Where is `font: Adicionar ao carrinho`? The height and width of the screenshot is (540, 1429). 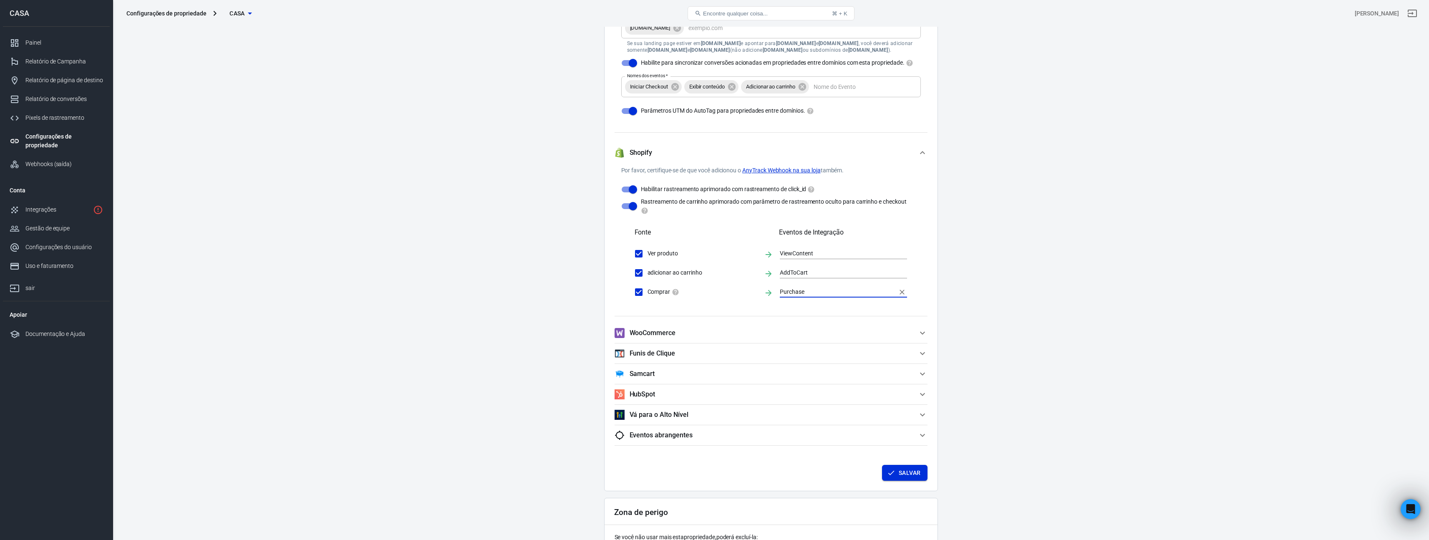
font: Adicionar ao carrinho is located at coordinates (770, 86).